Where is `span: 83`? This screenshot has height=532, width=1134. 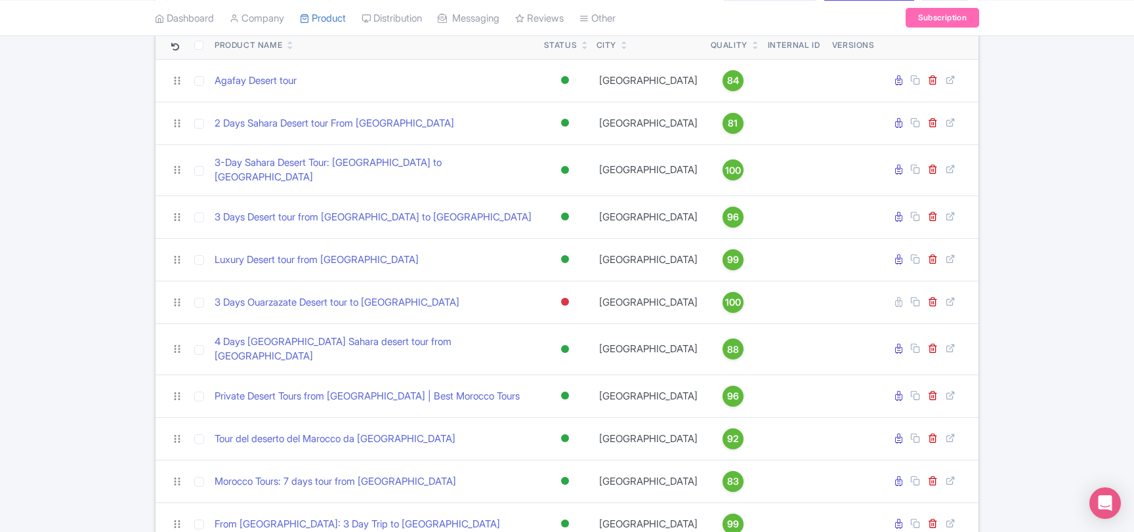 span: 83 is located at coordinates (733, 482).